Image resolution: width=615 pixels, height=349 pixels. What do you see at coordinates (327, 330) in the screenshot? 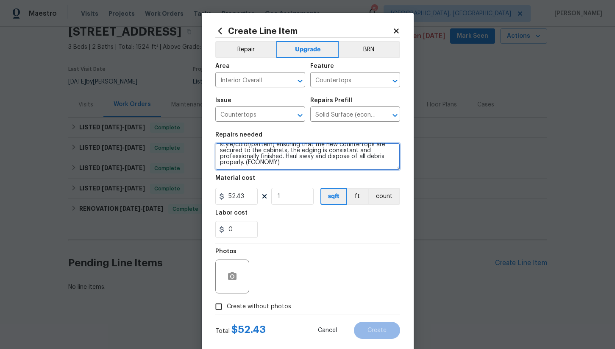
I see `span: Cancel` at bounding box center [327, 330].